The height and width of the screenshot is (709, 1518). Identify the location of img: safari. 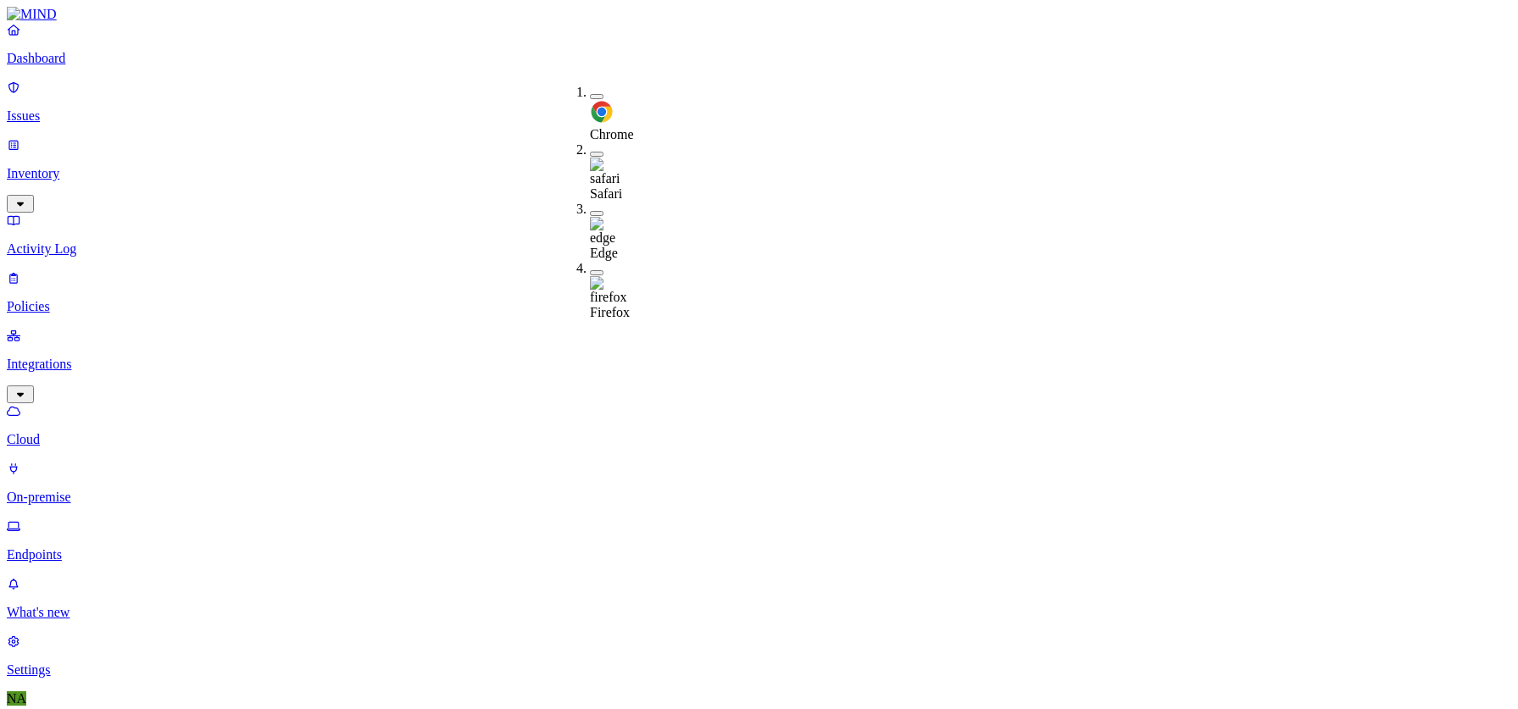
(605, 172).